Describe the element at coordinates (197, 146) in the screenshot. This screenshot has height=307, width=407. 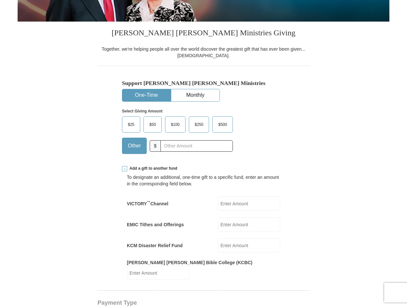
I see `input: Other Amount` at that location.